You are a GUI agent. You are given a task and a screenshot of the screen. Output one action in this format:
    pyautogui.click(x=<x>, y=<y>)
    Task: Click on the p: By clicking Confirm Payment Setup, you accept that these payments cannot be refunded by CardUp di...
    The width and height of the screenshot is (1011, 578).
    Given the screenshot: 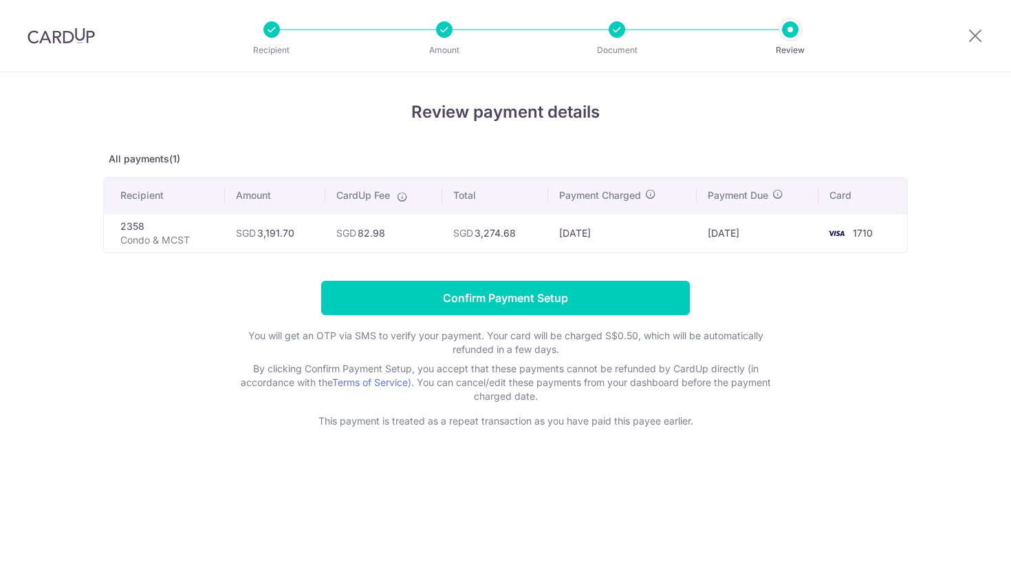 What is the action you would take?
    pyautogui.click(x=506, y=383)
    